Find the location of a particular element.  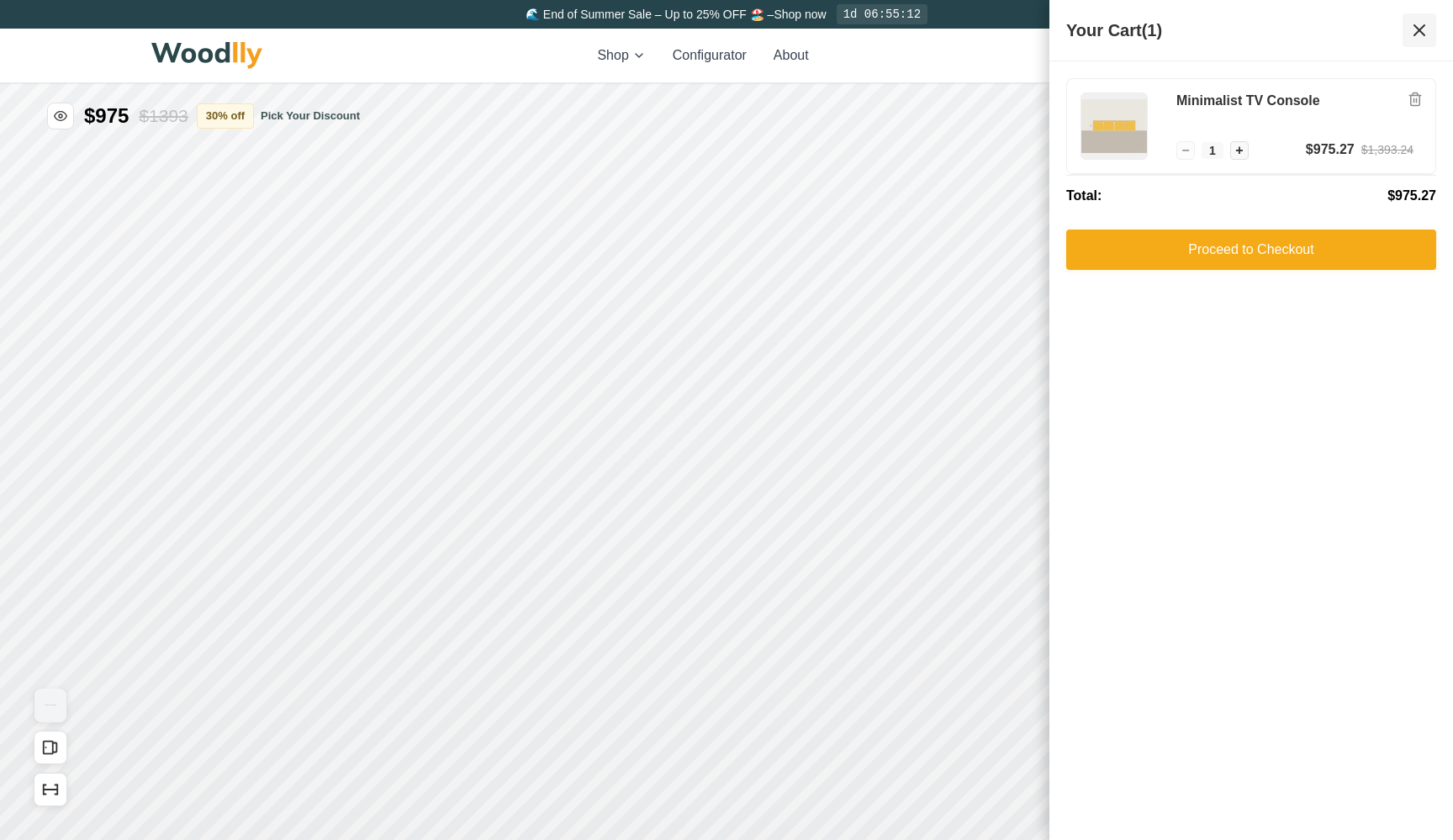

span: Total: is located at coordinates (1084, 196).